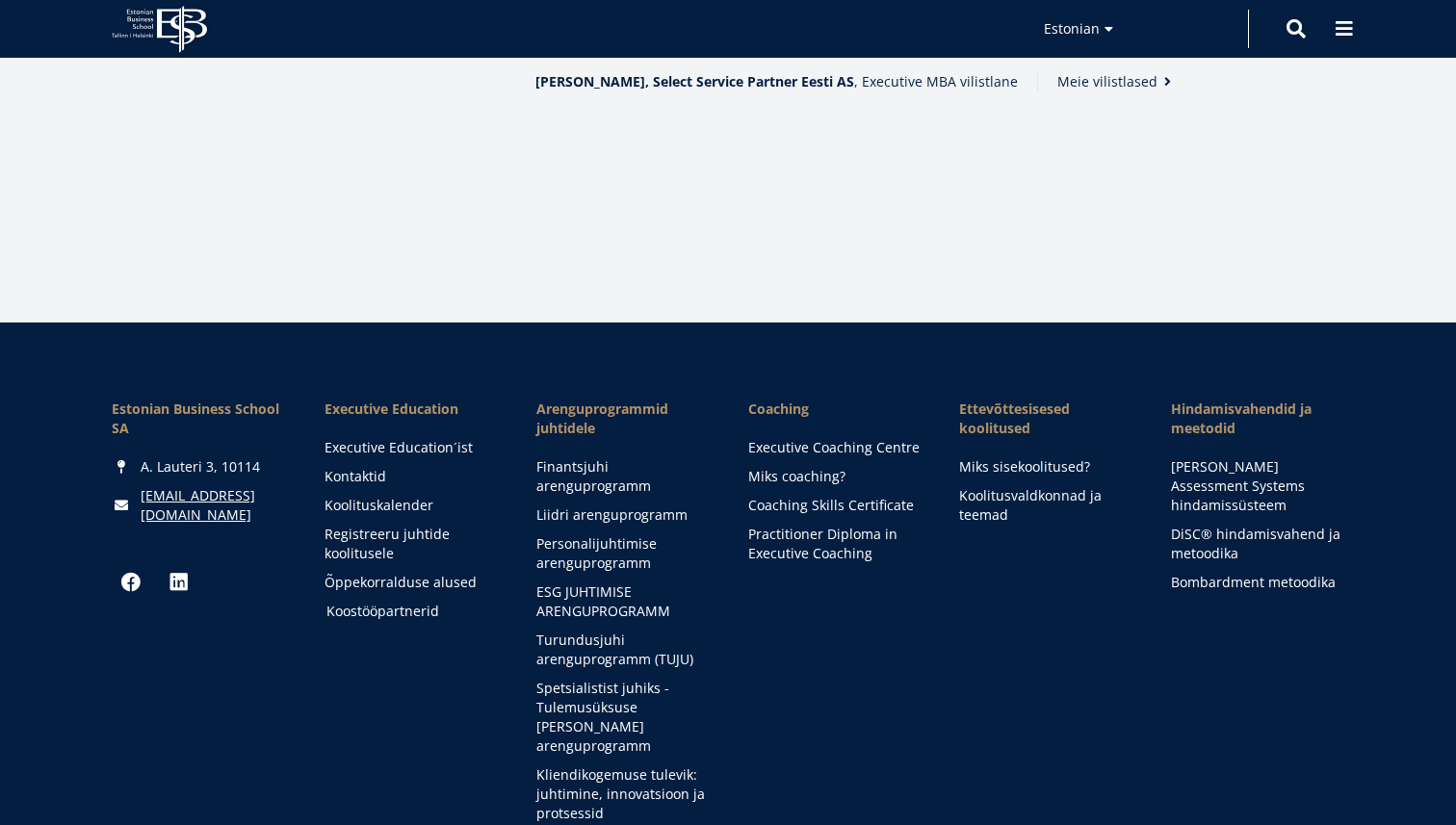 This screenshot has height=825, width=1456. I want to click on div: Estonian Business School SA, so click(198, 419).